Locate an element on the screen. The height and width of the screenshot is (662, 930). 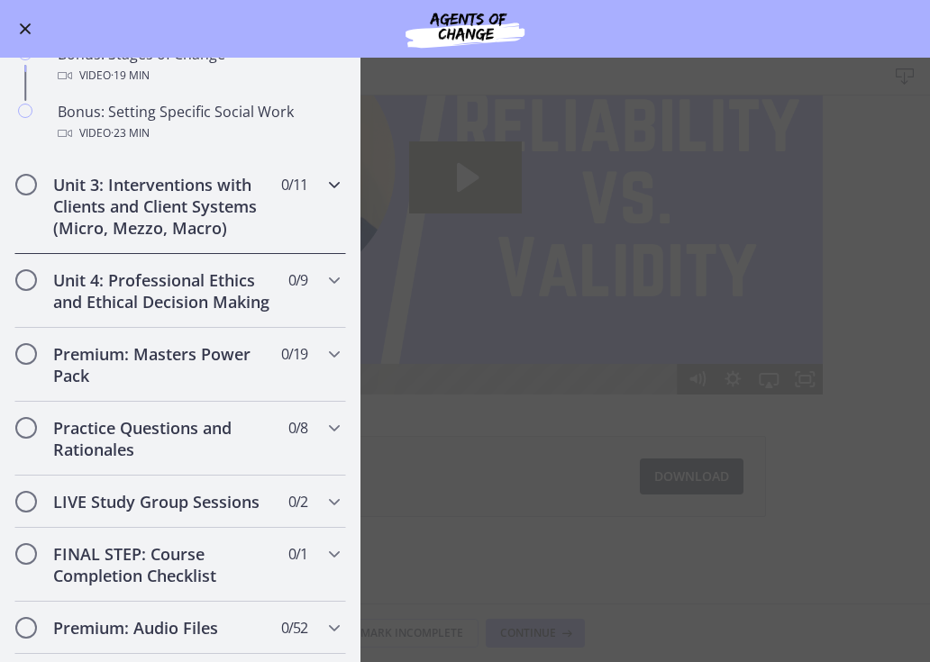
div: Bonus: Stages of Change is located at coordinates (198, 65).